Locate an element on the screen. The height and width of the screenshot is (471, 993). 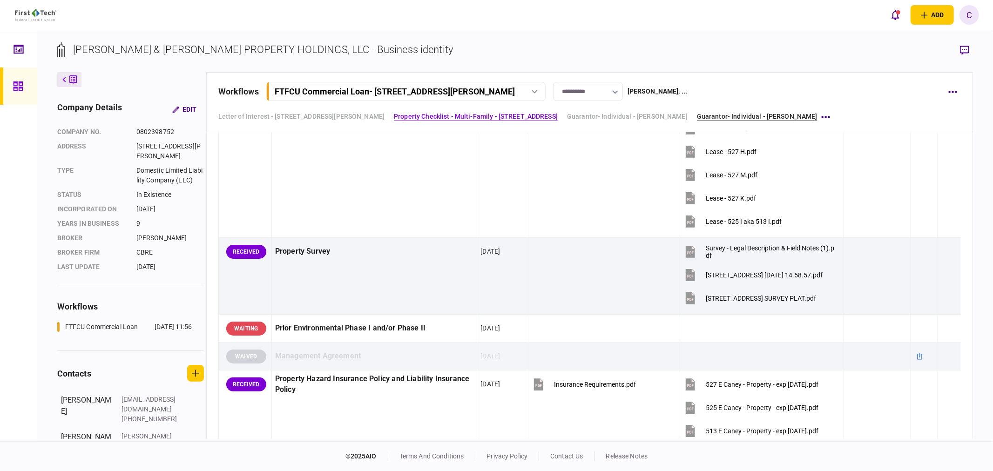
div: Property Survey is located at coordinates (374, 251).